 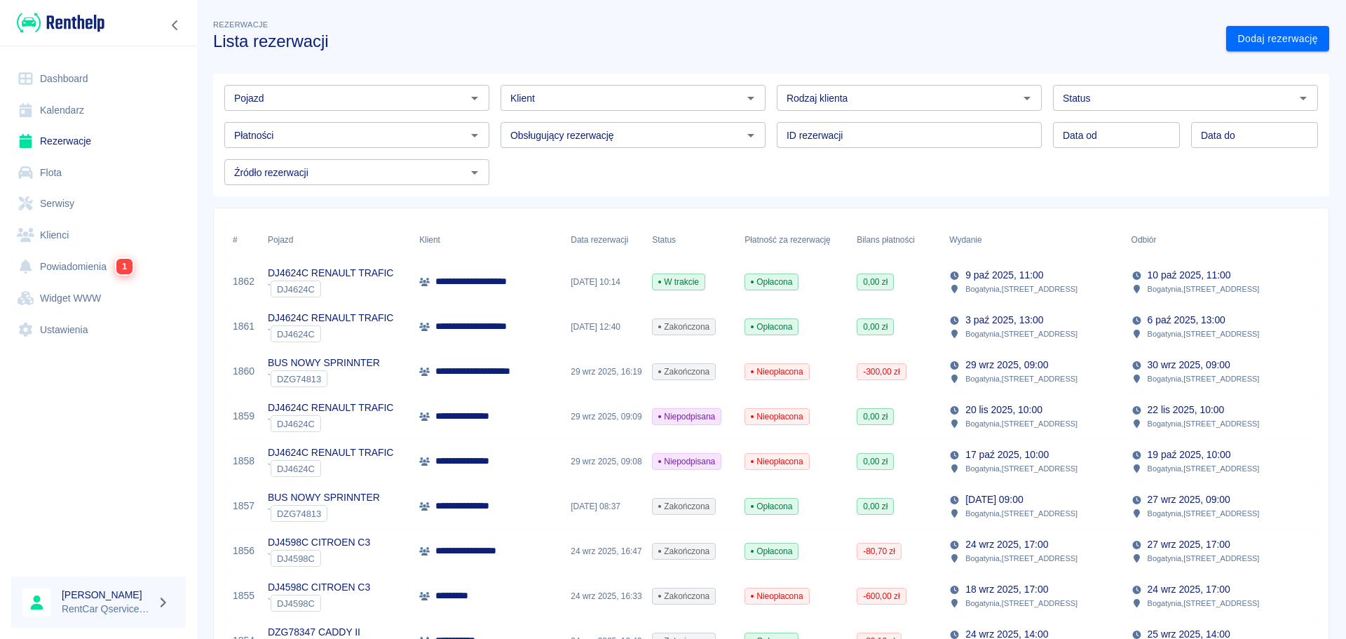 What do you see at coordinates (1189, 499) in the screenshot?
I see `p: 27 wrz 2025, 09:00` at bounding box center [1189, 499].